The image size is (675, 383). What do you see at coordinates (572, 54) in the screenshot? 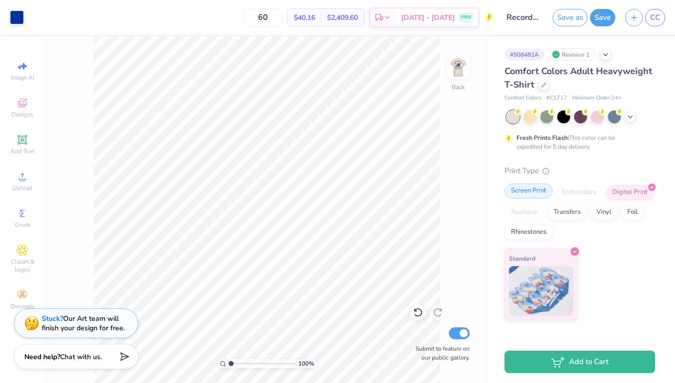
I see `div: Revision 1` at bounding box center [572, 54].